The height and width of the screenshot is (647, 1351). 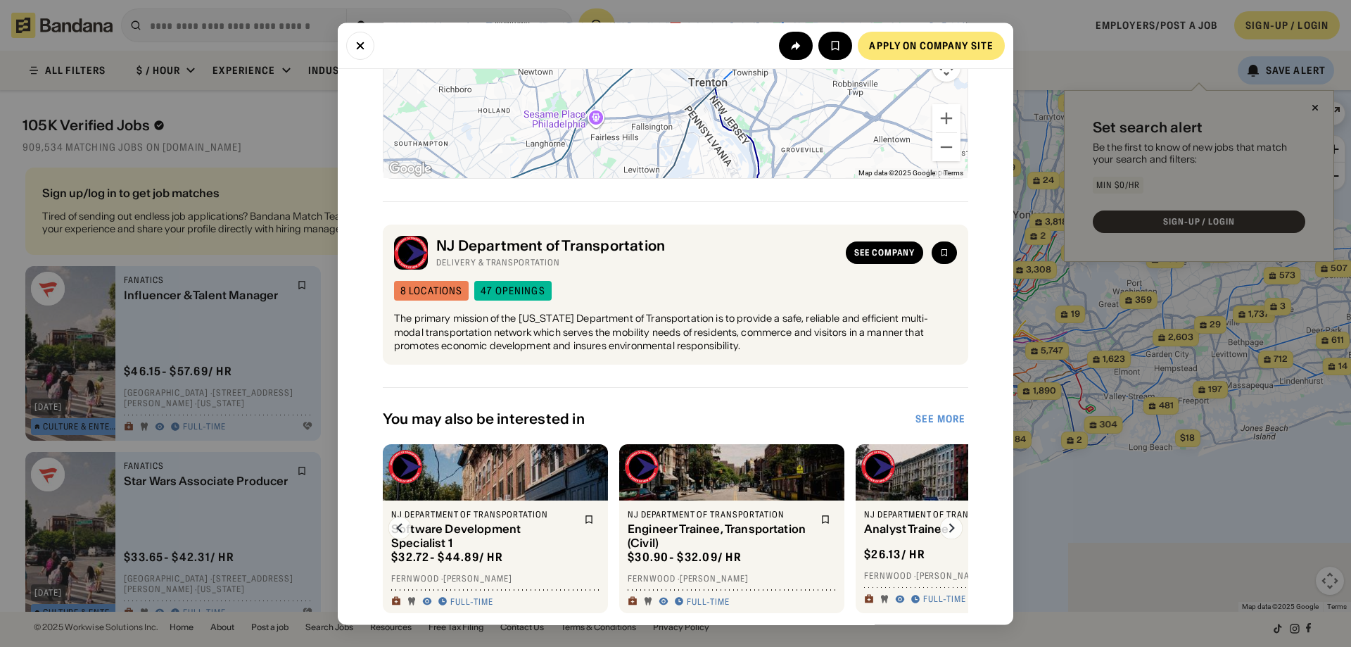 I want to click on img: Google, so click(x=410, y=169).